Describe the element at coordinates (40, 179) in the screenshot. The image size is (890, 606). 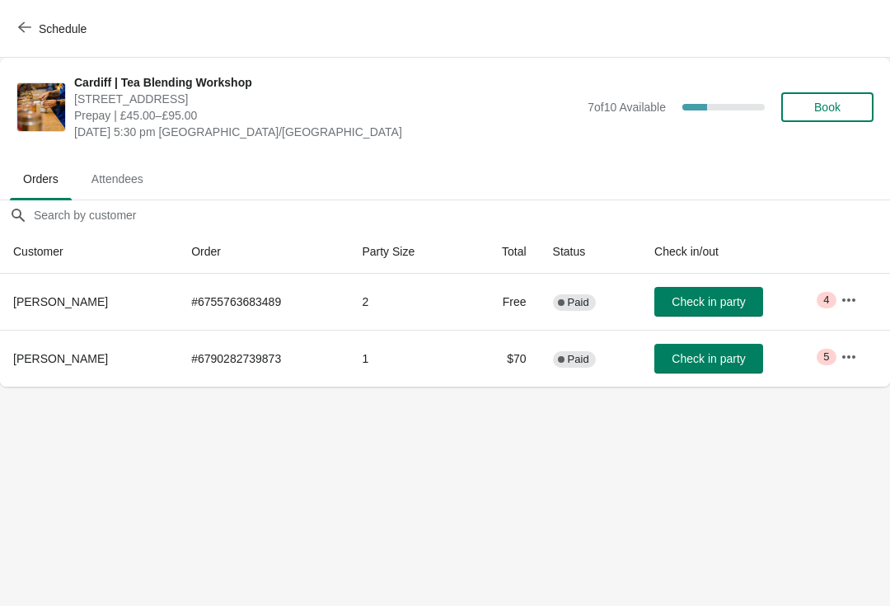
I see `span: Orders` at that location.